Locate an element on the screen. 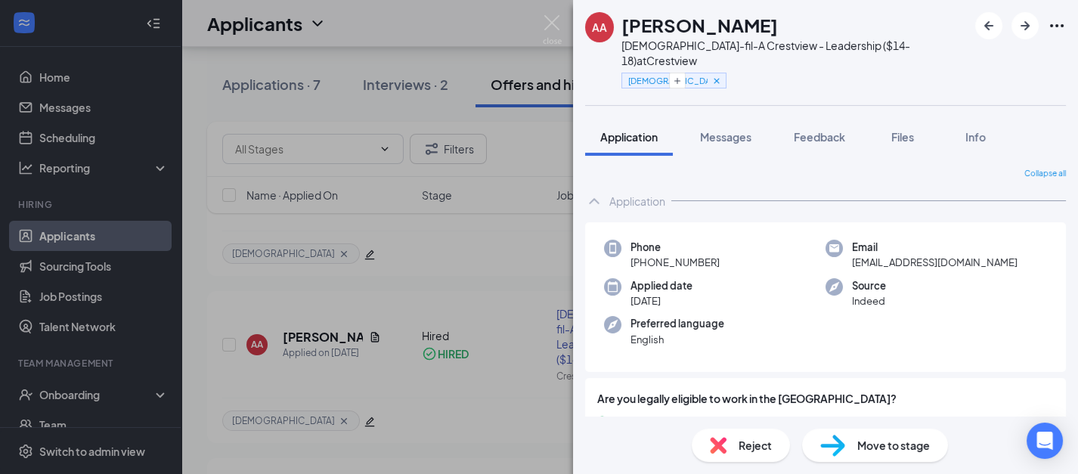  svg: Plus is located at coordinates (678, 81).